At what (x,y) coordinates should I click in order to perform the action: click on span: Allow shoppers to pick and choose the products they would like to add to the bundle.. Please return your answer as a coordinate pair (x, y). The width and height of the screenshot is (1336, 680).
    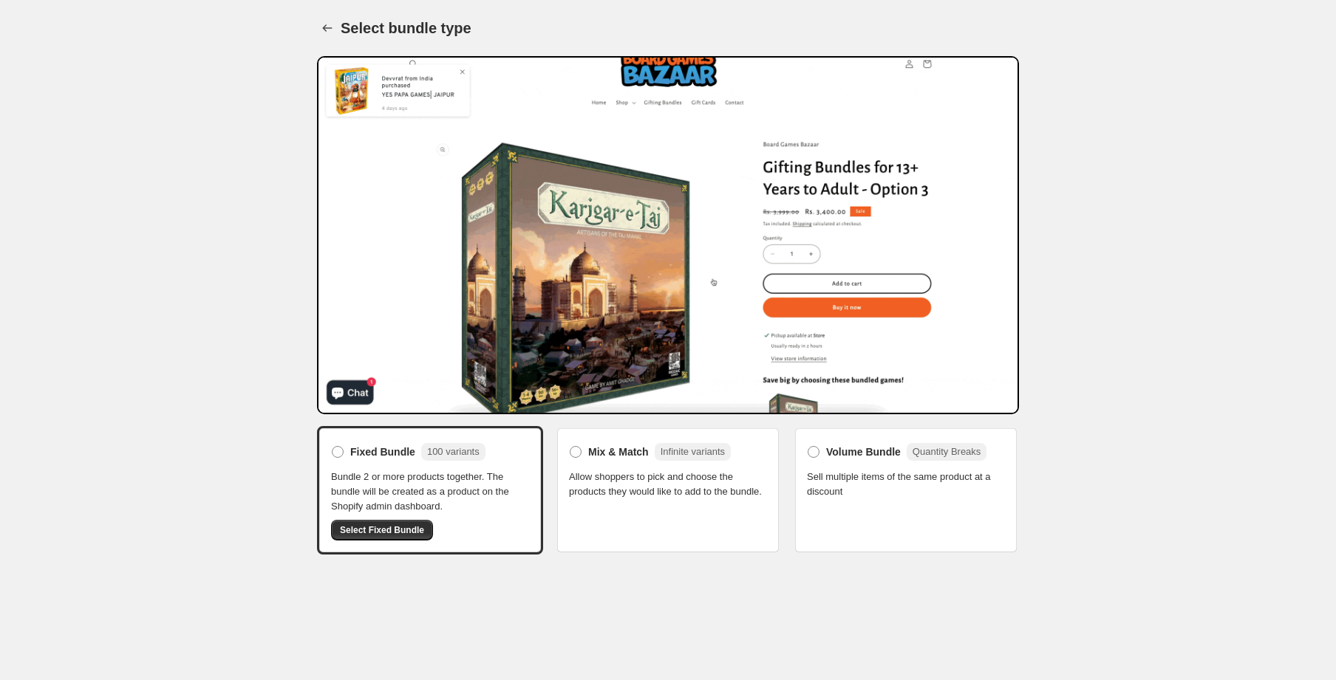
    Looking at the image, I should click on (668, 485).